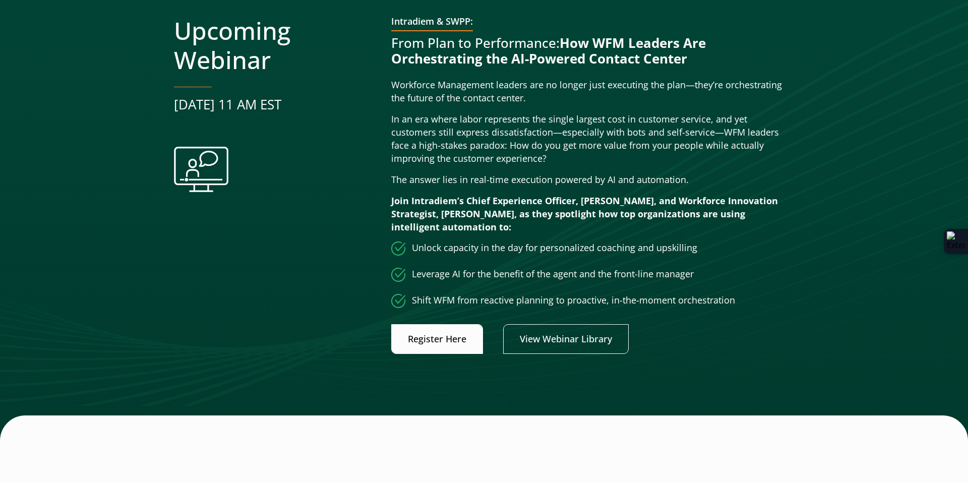 This screenshot has height=483, width=968. What do you see at coordinates (592, 249) in the screenshot?
I see `li: Unlock capacity in the day for personalized coaching and upskilling` at bounding box center [592, 249].